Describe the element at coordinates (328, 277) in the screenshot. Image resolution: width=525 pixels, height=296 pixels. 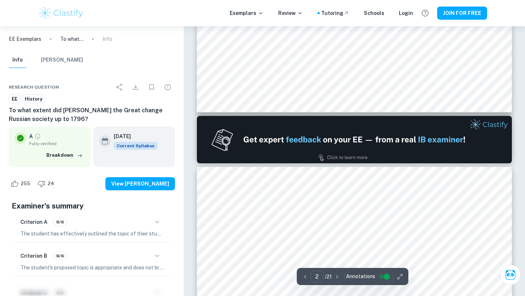
I see `p: / 21` at that location.